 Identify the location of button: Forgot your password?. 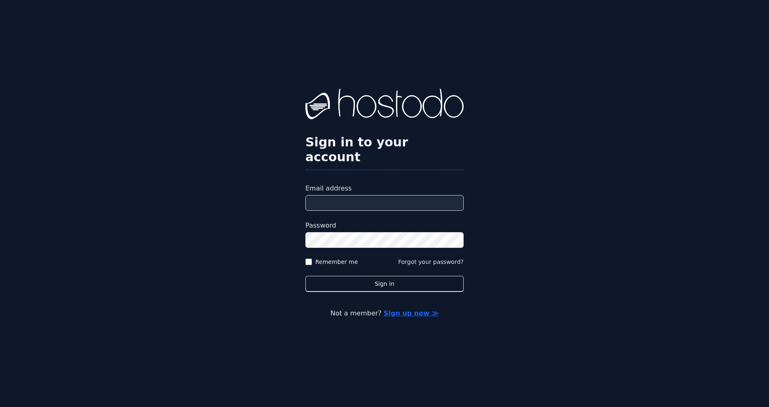
(430, 262).